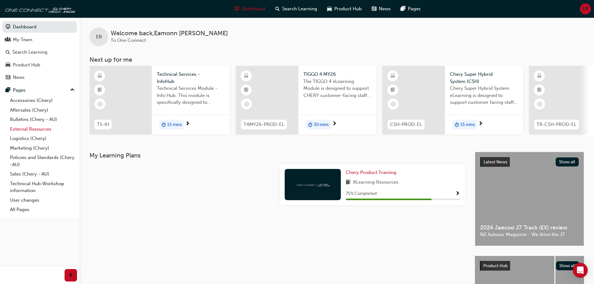 The height and width of the screenshot is (284, 594). I want to click on div: Product Hub, so click(26, 65).